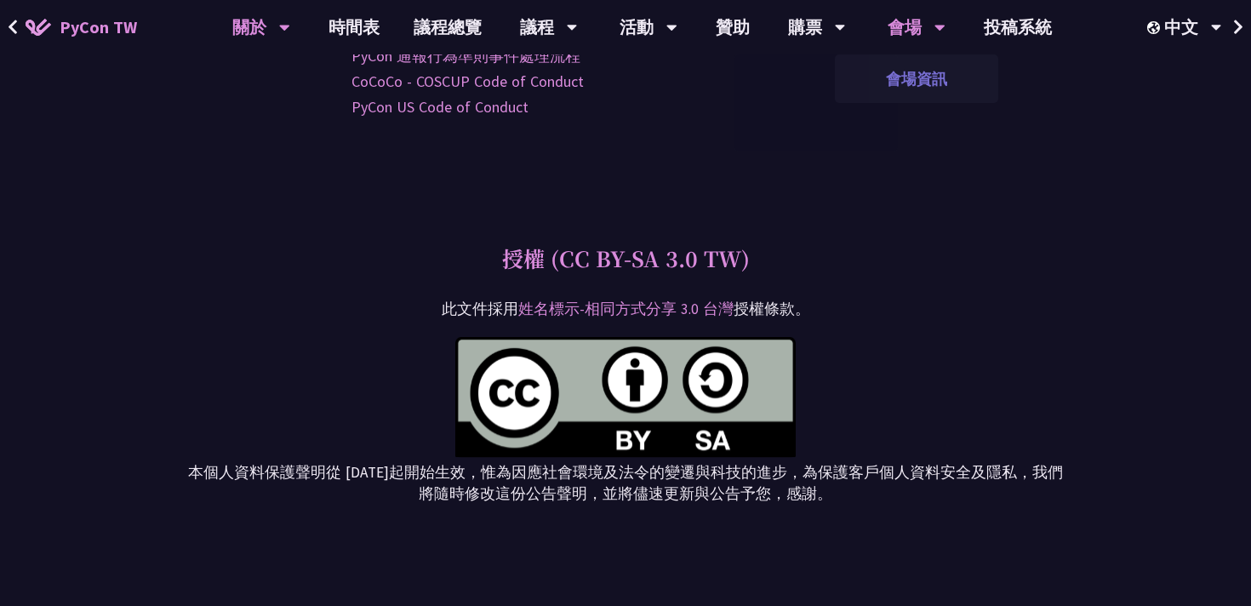 The image size is (1251, 606). What do you see at coordinates (917, 78) in the screenshot?
I see `a: 會場資訊` at bounding box center [917, 78].